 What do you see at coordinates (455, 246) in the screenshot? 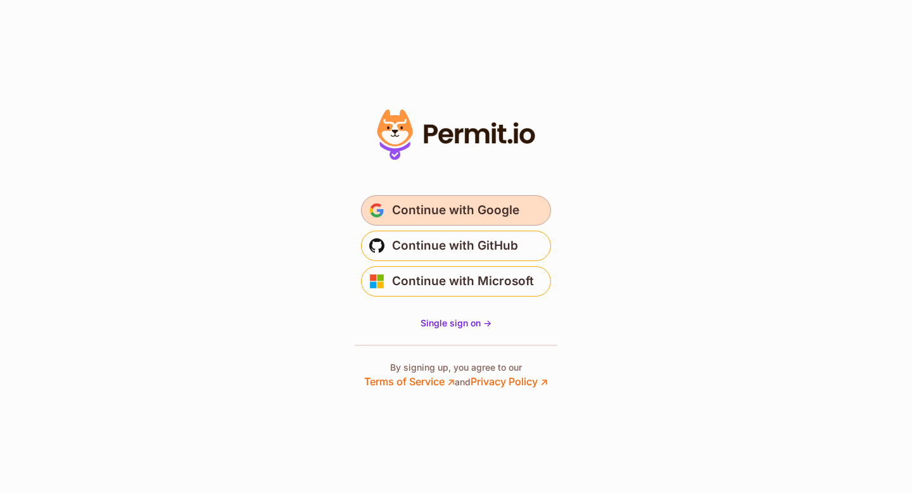
I see `span: Continue with GitHub` at bounding box center [455, 246].